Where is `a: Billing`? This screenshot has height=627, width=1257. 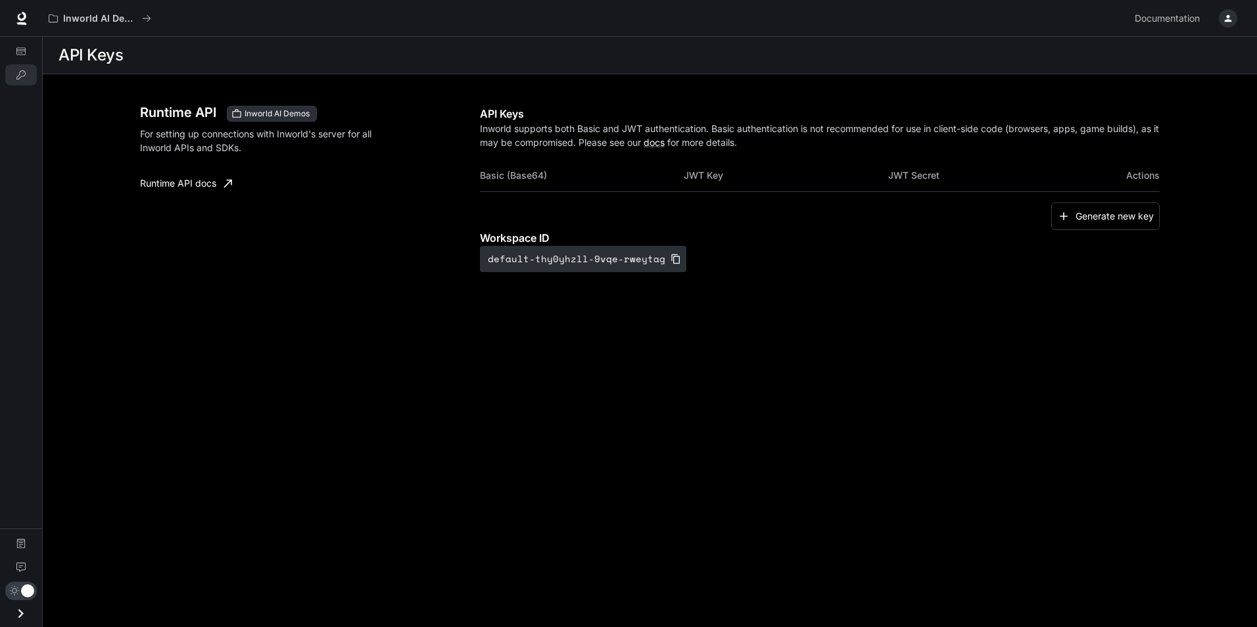 a: Billing is located at coordinates (21, 51).